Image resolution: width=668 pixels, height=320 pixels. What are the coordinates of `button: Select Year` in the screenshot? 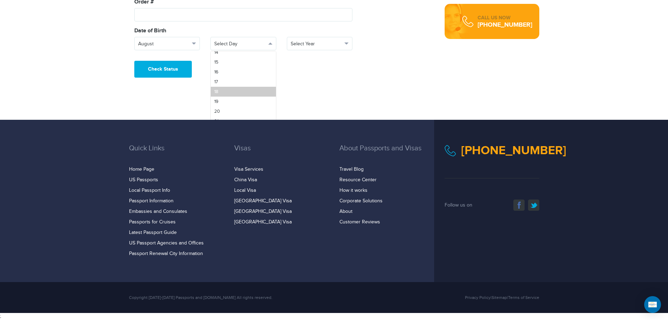 It's located at (320, 44).